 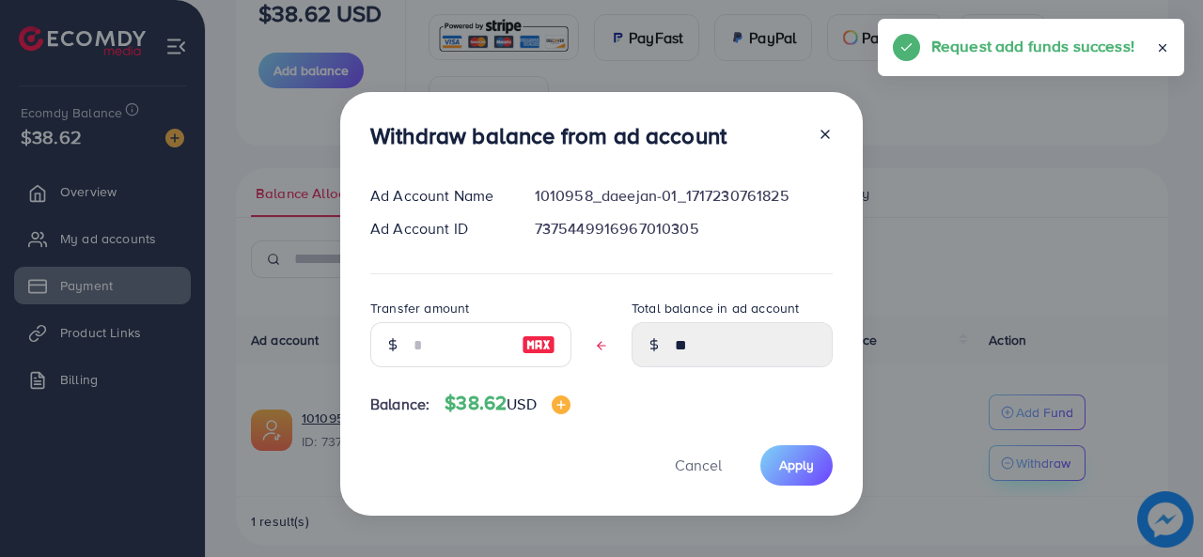 I want to click on span: Apply, so click(x=796, y=465).